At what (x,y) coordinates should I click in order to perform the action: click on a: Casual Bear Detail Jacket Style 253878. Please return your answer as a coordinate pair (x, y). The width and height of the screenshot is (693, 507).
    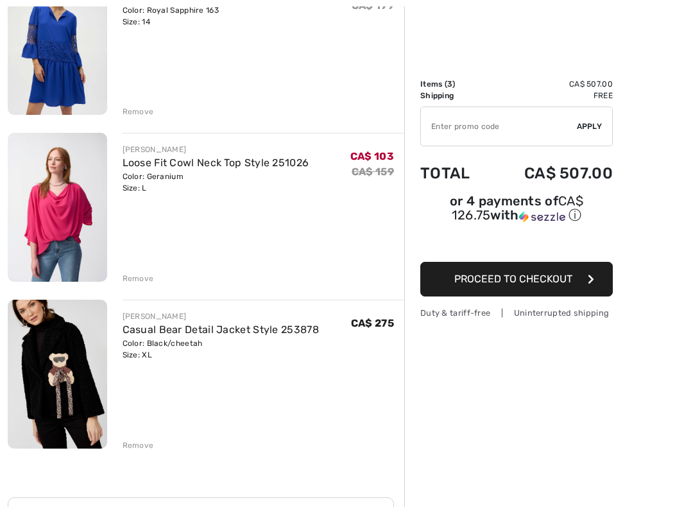
    Looking at the image, I should click on (221, 329).